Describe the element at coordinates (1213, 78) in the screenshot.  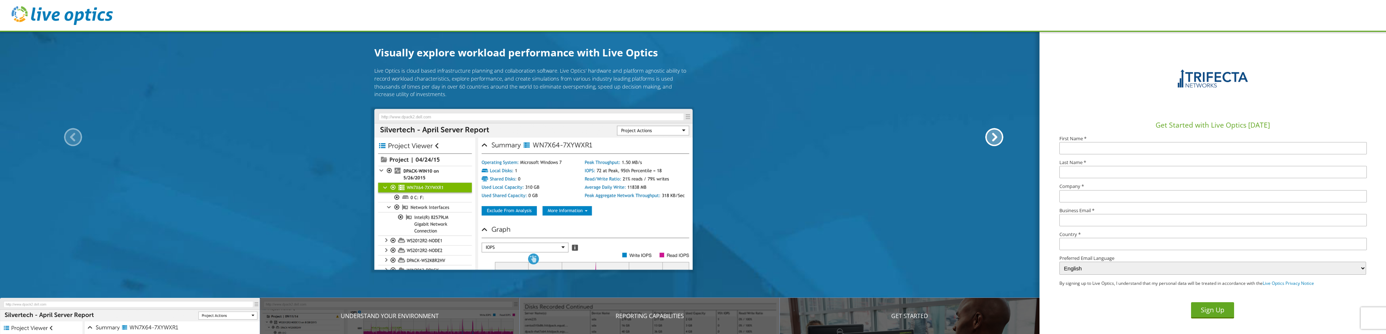
I see `img: Hs2090AAAAASUVORK5CYII=` at that location.